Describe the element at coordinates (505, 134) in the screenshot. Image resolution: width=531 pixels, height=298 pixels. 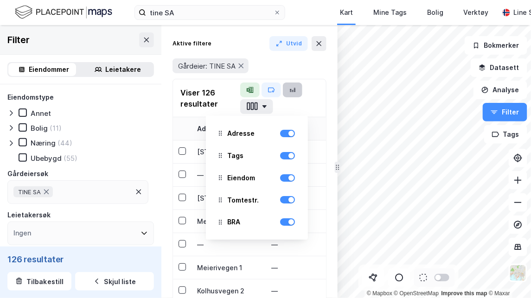
I see `button: Tags` at that location.